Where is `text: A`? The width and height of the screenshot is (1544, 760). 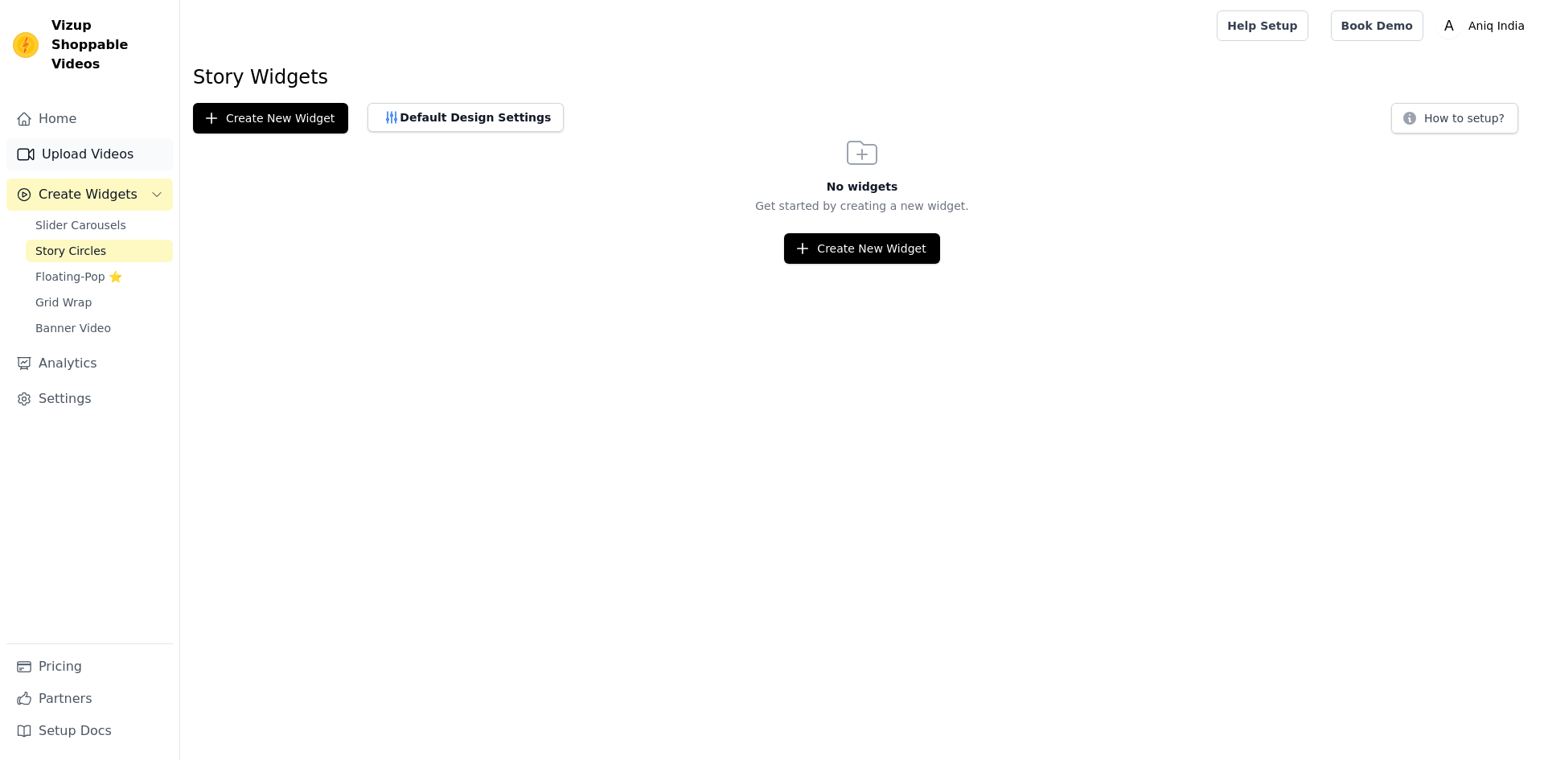 text: A is located at coordinates (1449, 26).